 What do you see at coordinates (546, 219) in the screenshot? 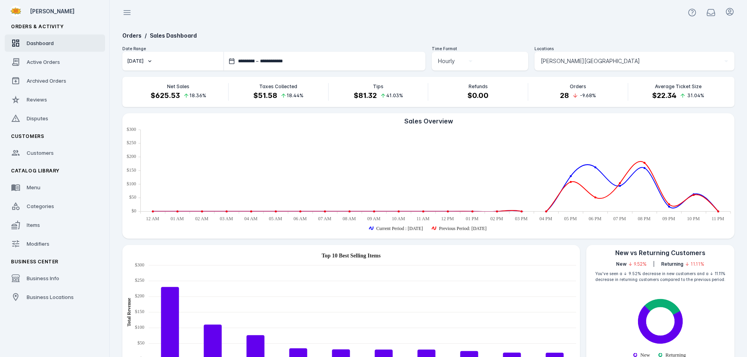
I see `text: 04 PM` at bounding box center [546, 219].